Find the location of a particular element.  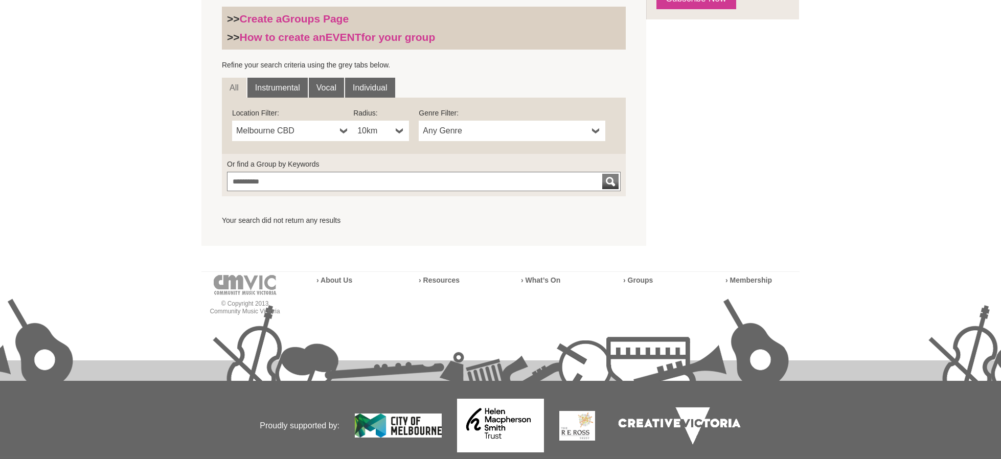

strong: › Groups is located at coordinates (638, 280).